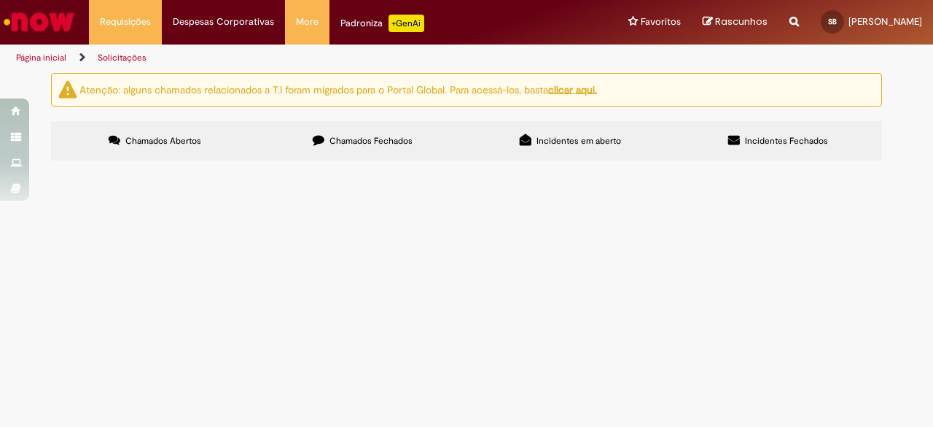 The height and width of the screenshot is (427, 933). What do you see at coordinates (572, 89) in the screenshot?
I see `a: clicar aqui.` at bounding box center [572, 89].